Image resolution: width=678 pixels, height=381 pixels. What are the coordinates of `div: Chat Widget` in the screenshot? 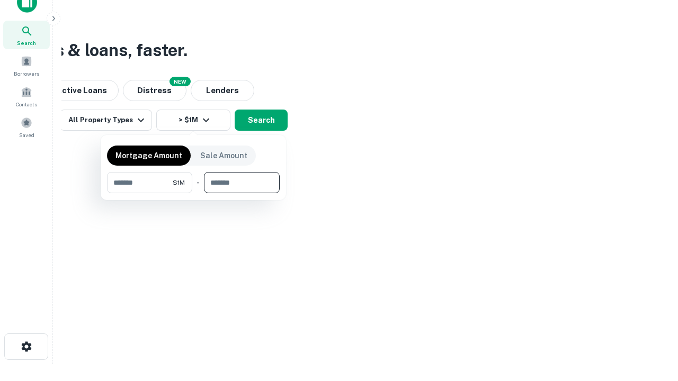 It's located at (651, 322).